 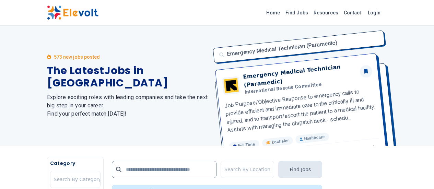 What do you see at coordinates (73, 13) in the screenshot?
I see `img: Elevolt` at bounding box center [73, 13].